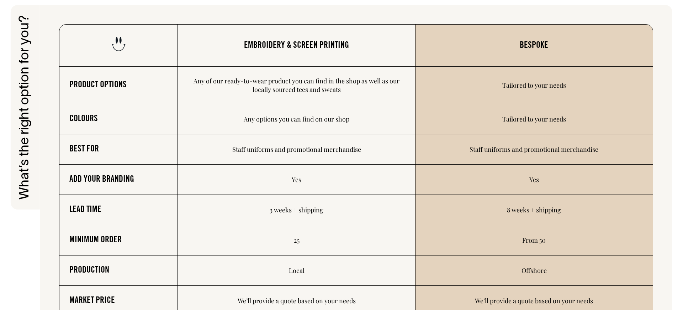  I want to click on td: 25, so click(297, 240).